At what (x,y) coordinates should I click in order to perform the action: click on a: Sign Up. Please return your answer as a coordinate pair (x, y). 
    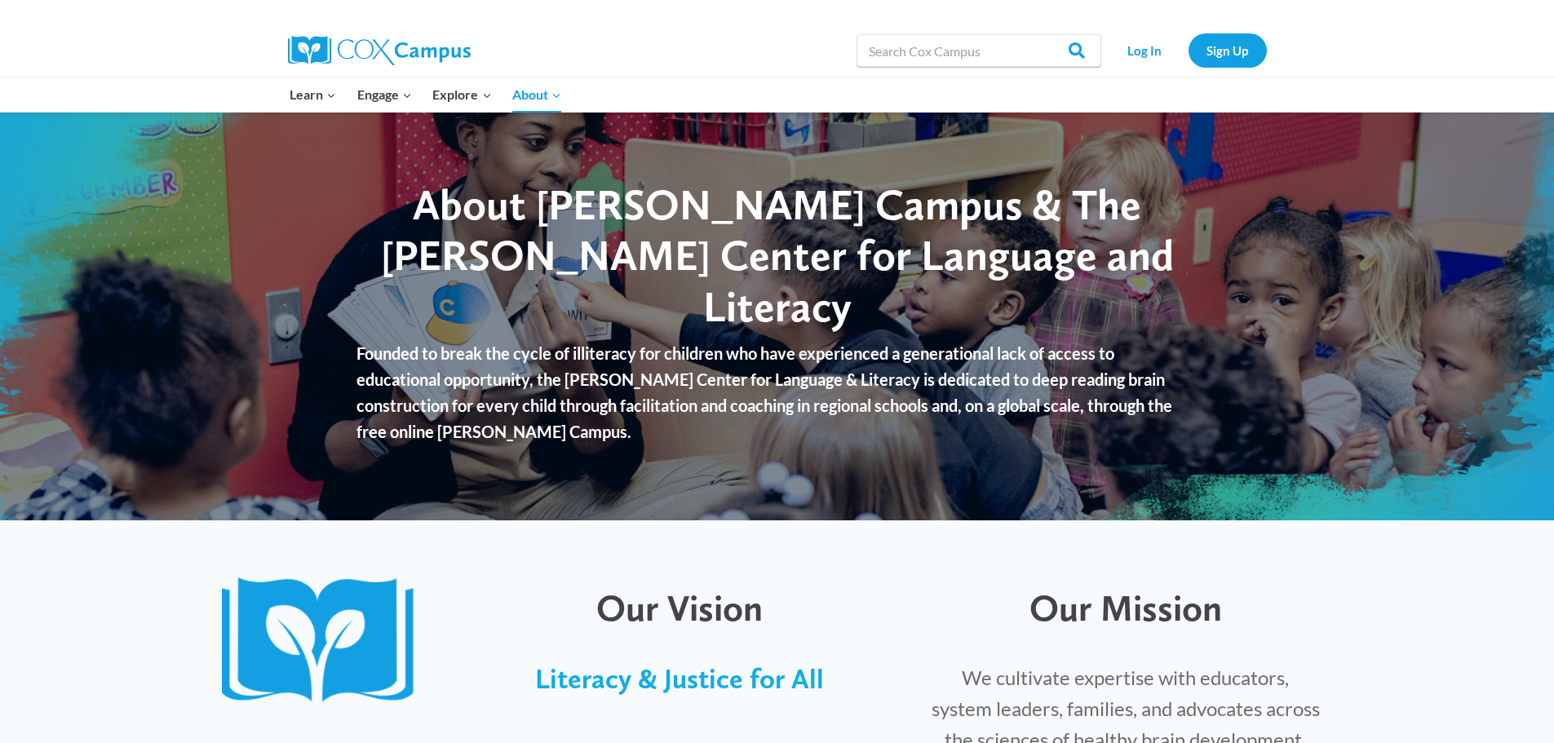
    Looking at the image, I should click on (1228, 50).